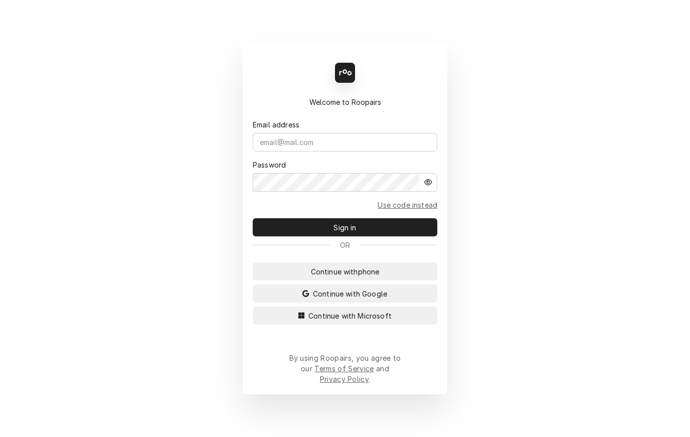 This screenshot has height=437, width=690. What do you see at coordinates (276, 124) in the screenshot?
I see `label: Email address` at bounding box center [276, 124].